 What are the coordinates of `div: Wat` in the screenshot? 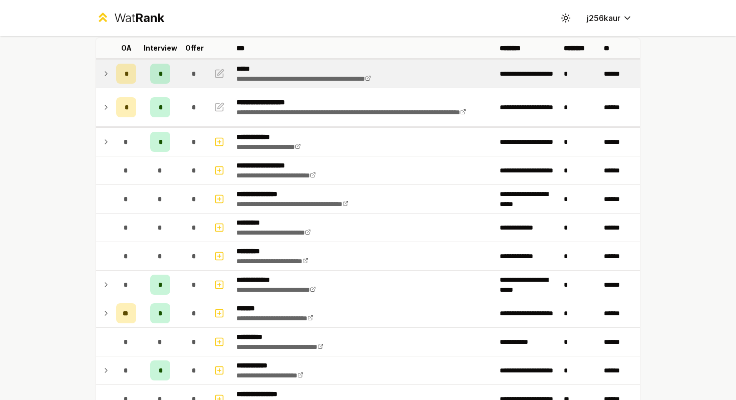 It's located at (139, 18).